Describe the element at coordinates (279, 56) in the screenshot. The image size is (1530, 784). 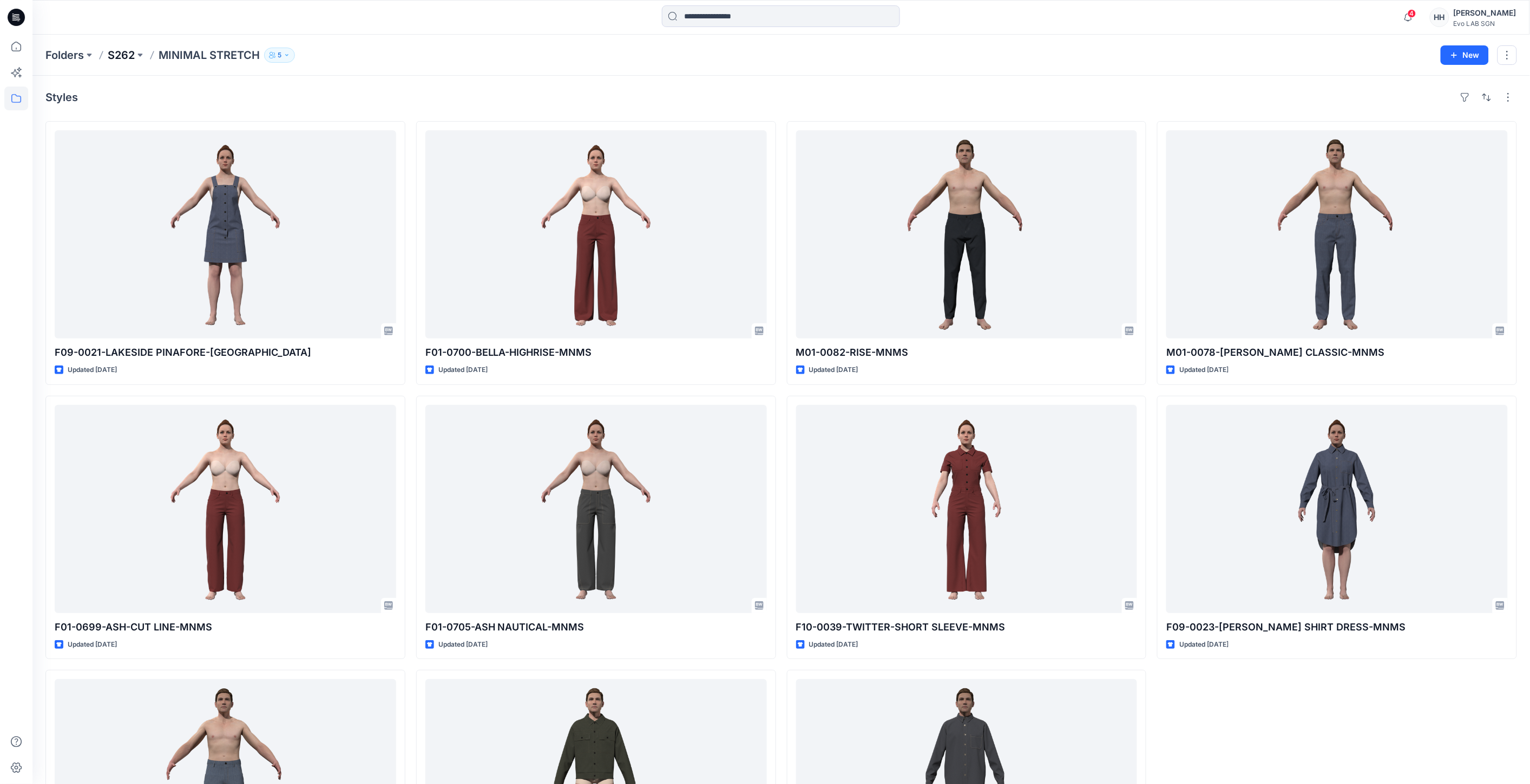
I see `button: 5` at that location.